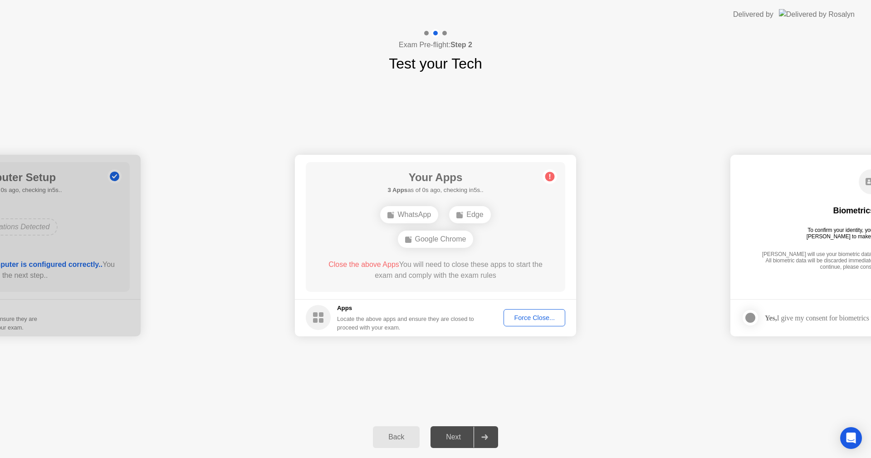 The image size is (871, 458). What do you see at coordinates (464, 437) in the screenshot?
I see `button: Next` at bounding box center [464, 437].